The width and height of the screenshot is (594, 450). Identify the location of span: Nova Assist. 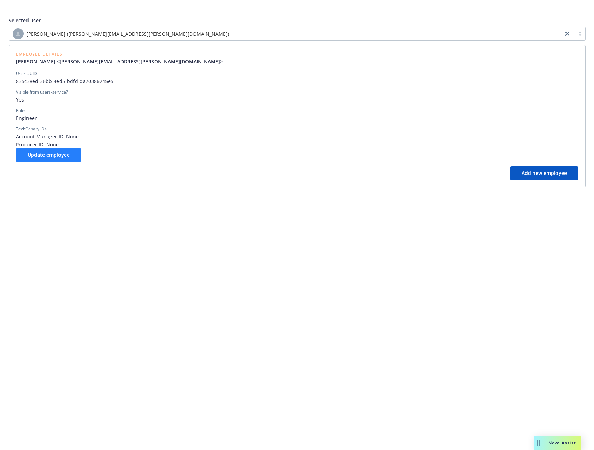
(562, 443).